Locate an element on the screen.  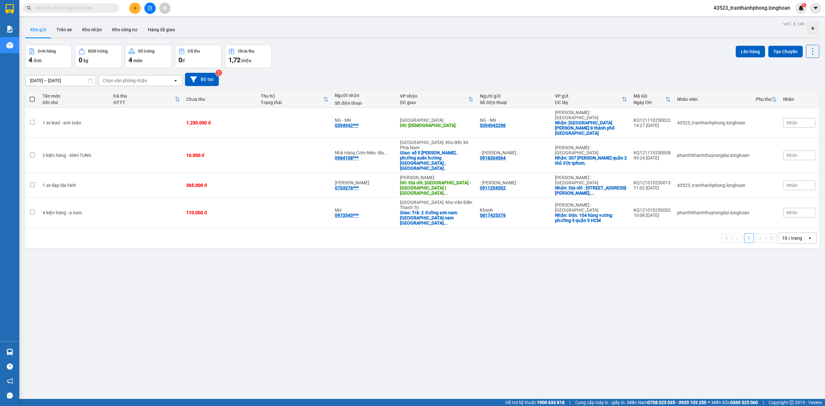
span: 1 is located at coordinates (803, 5).